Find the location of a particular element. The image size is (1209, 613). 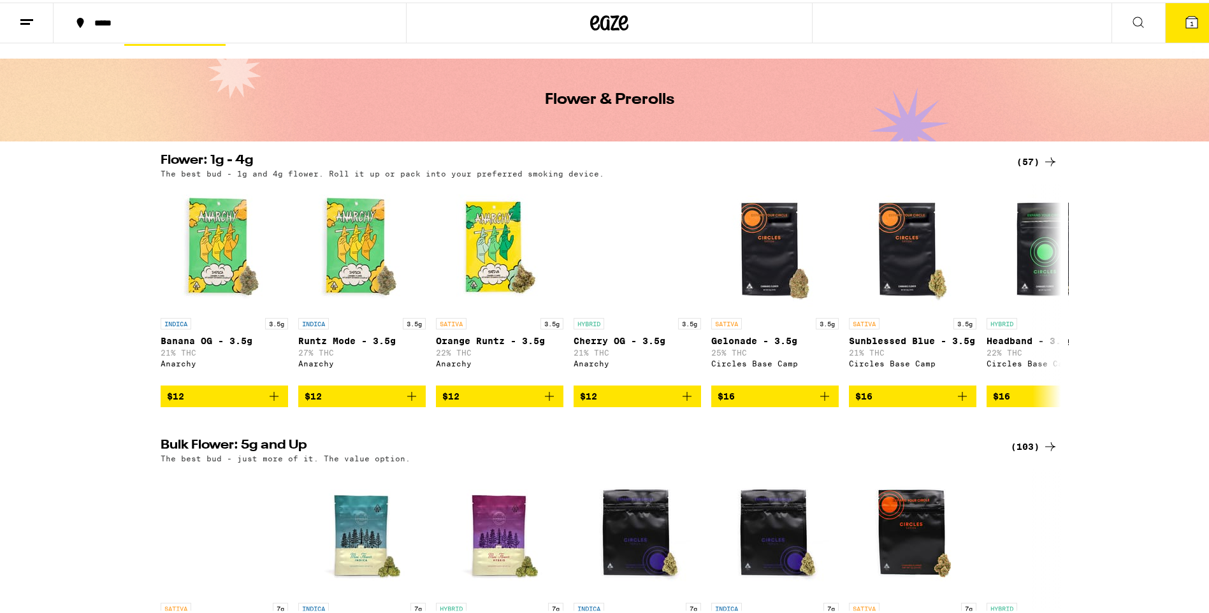

h2: Bulk Flower: 5g and Up is located at coordinates (578, 444).